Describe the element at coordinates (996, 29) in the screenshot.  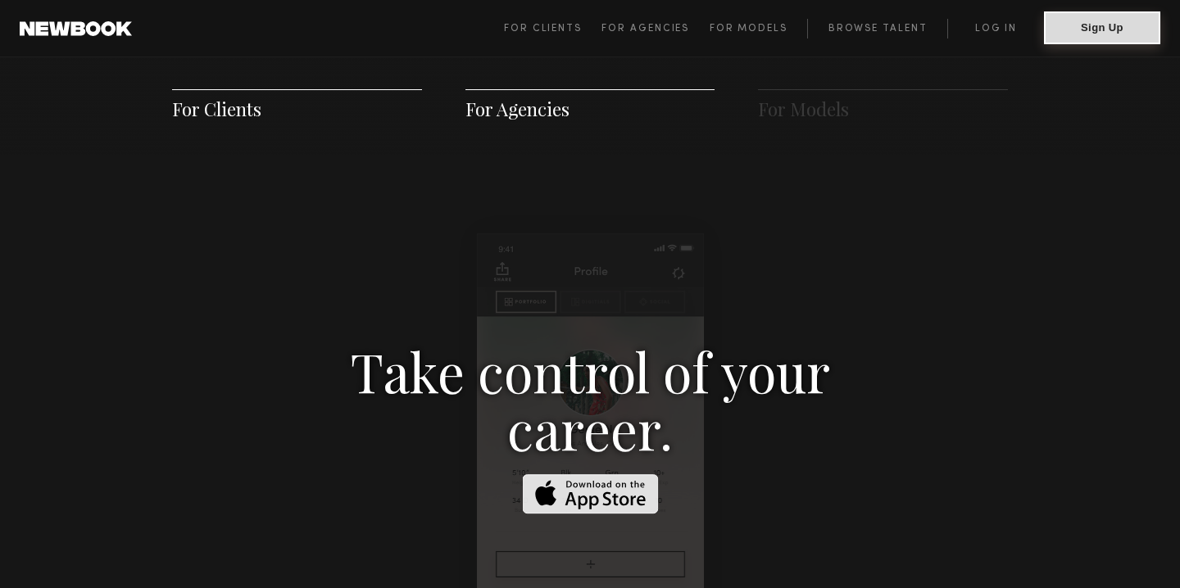
I see `a: Log in` at that location.